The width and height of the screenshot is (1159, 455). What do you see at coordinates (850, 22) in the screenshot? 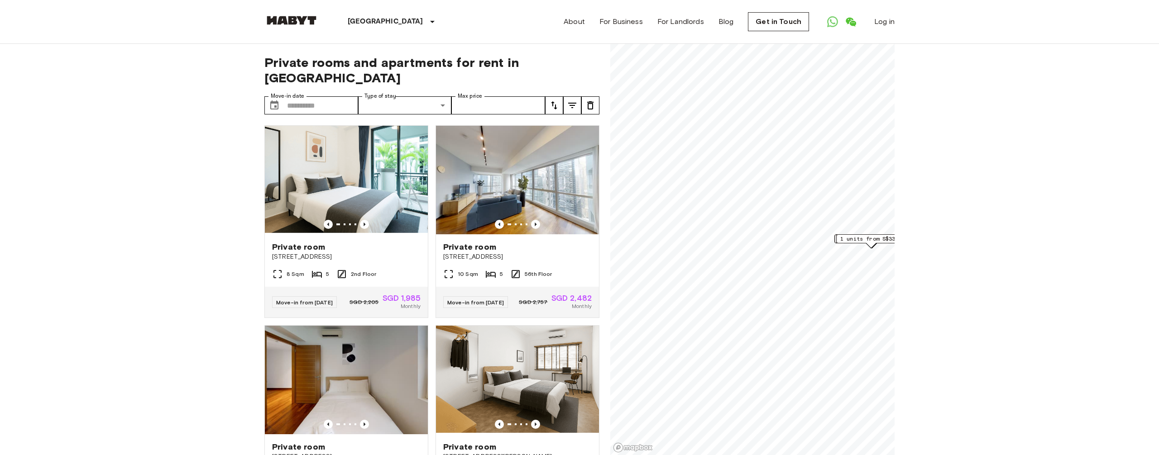
I see `a: Open WeChat` at bounding box center [850, 22].